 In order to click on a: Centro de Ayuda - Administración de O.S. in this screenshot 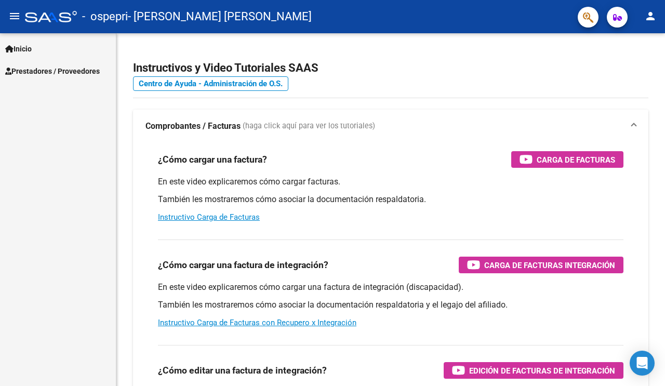, I will do `click(210, 84)`.